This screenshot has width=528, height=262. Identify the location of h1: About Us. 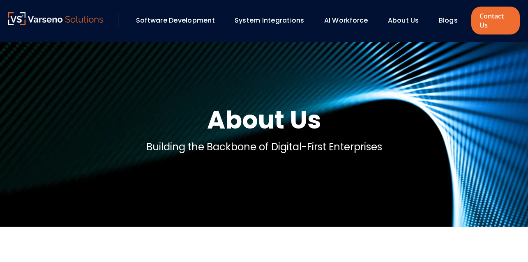
(264, 120).